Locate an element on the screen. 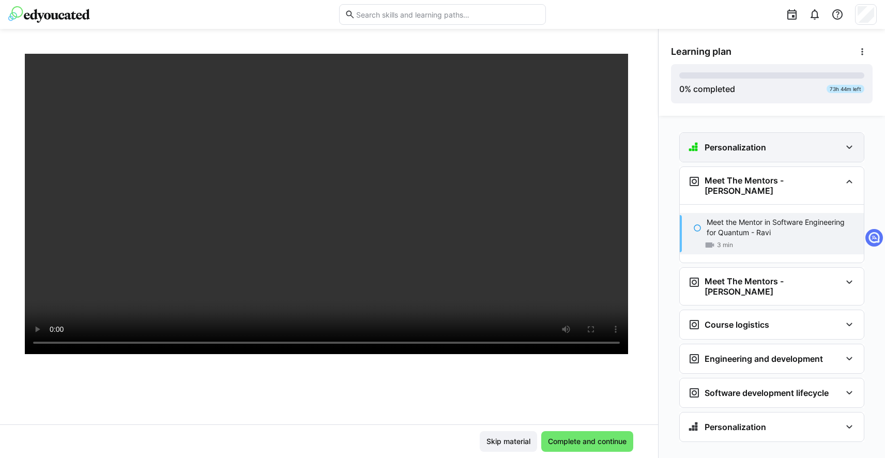 The width and height of the screenshot is (885, 458). div: % completed is located at coordinates (707, 89).